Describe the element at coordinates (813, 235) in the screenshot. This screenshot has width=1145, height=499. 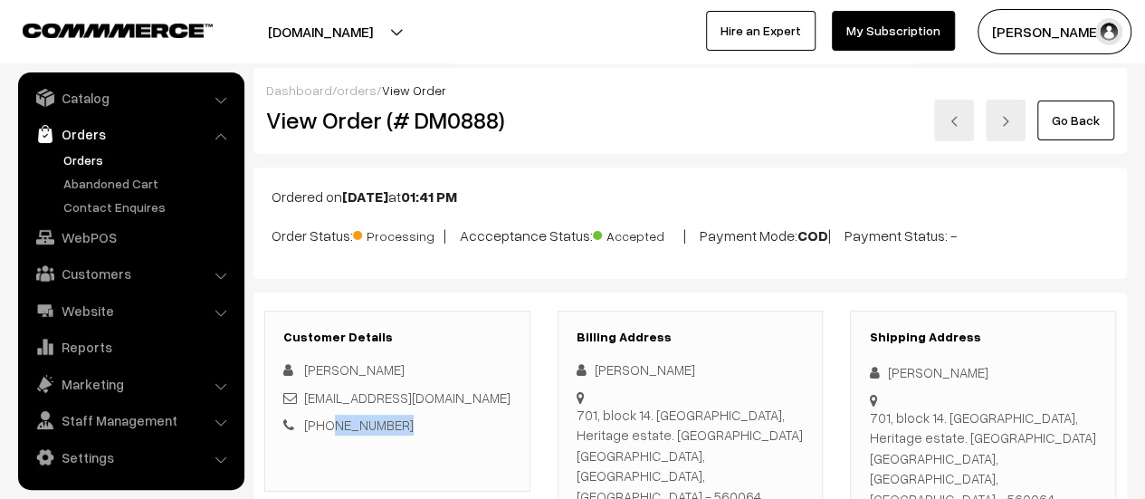
I see `b: COD` at that location.